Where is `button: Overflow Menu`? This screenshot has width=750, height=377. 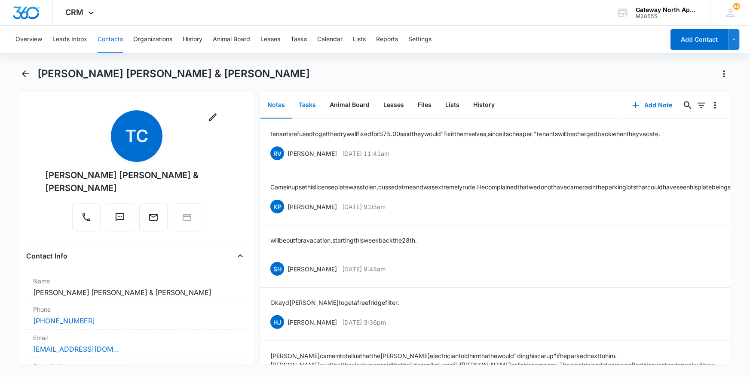 button: Overflow Menu is located at coordinates (715, 105).